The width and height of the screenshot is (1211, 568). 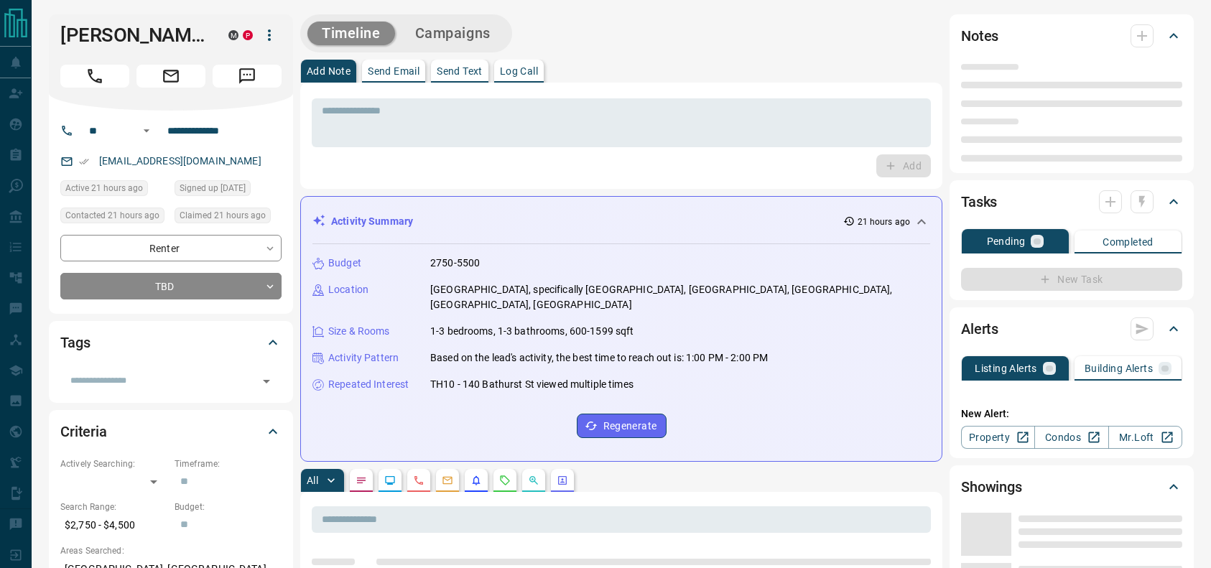 I want to click on svg: Email Verified, so click(x=84, y=162).